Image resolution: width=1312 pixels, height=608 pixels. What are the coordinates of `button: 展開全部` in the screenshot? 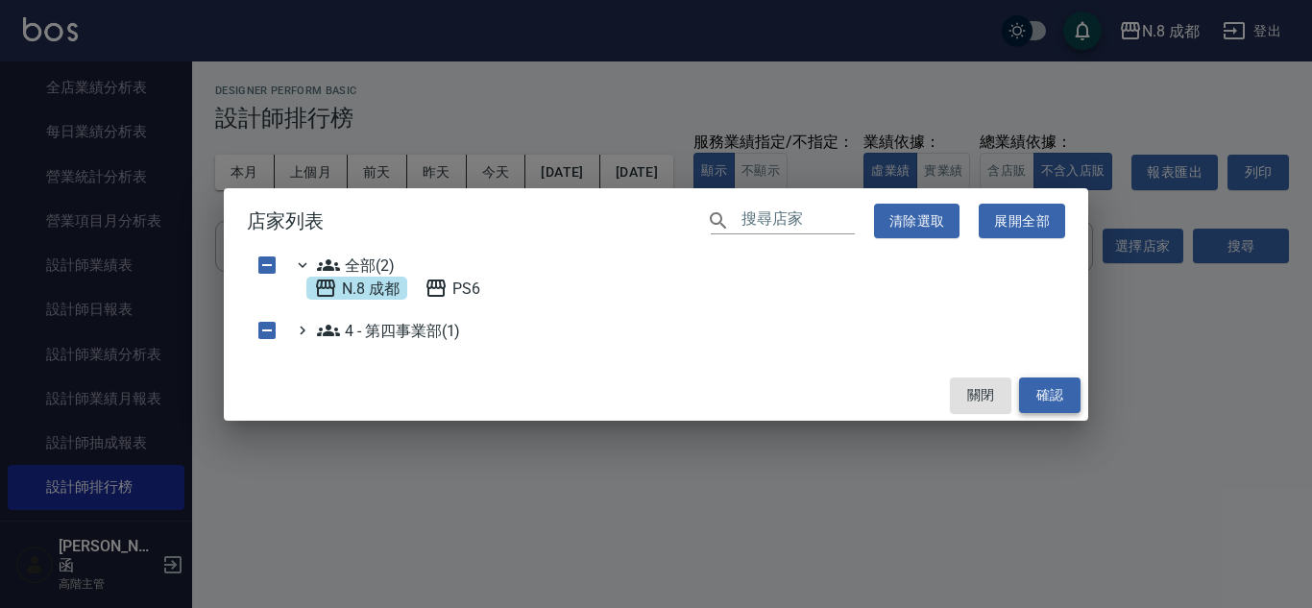 It's located at (1022, 221).